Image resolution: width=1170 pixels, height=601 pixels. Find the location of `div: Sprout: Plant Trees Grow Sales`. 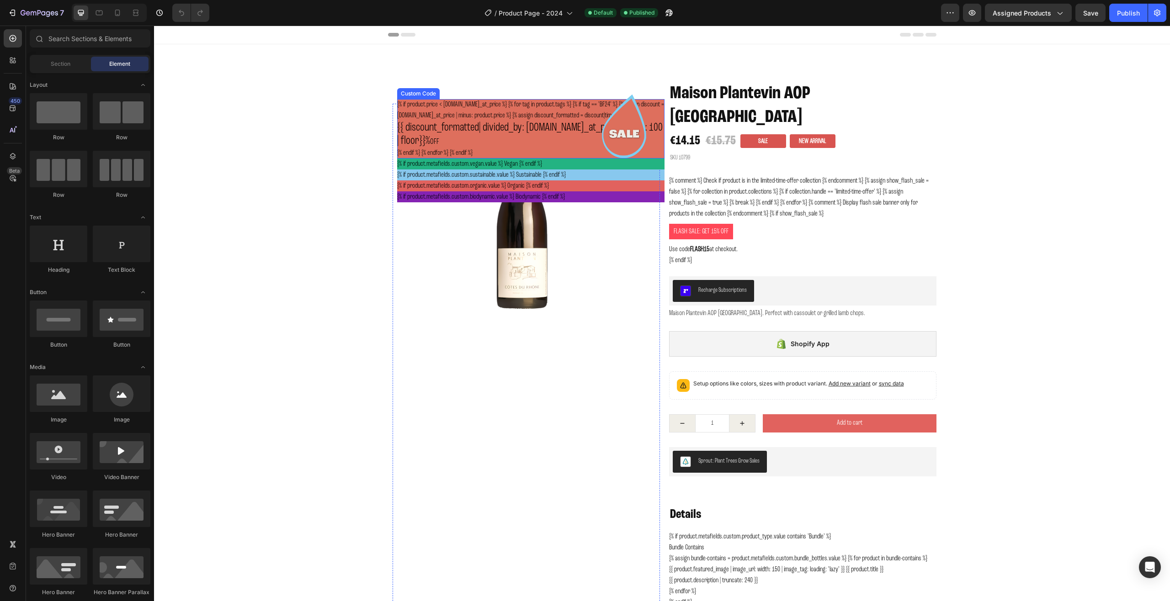

div: Sprout: Plant Trees Grow Sales is located at coordinates (575, 435).